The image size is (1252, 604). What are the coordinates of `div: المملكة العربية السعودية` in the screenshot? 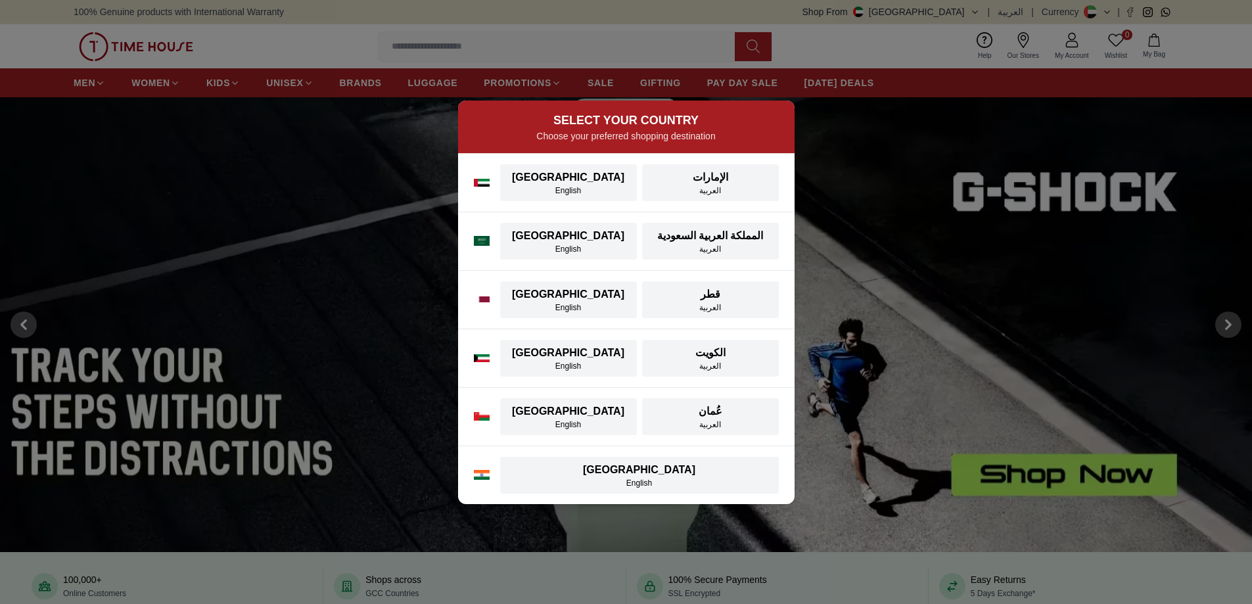 It's located at (711, 236).